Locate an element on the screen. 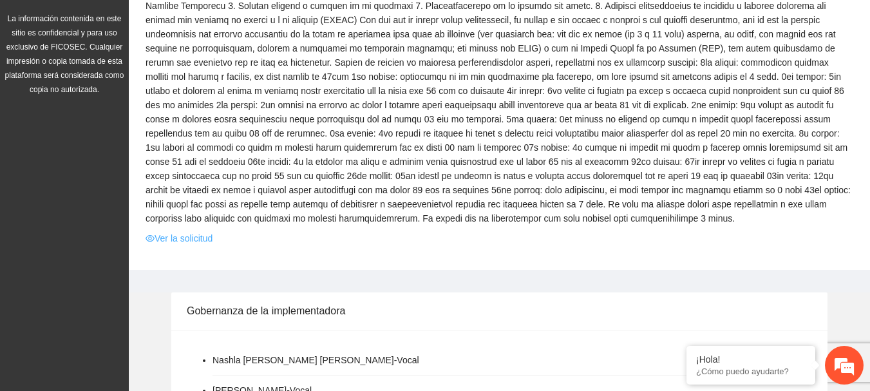  div: Chatee con nosotros ahora is located at coordinates (142, 74).